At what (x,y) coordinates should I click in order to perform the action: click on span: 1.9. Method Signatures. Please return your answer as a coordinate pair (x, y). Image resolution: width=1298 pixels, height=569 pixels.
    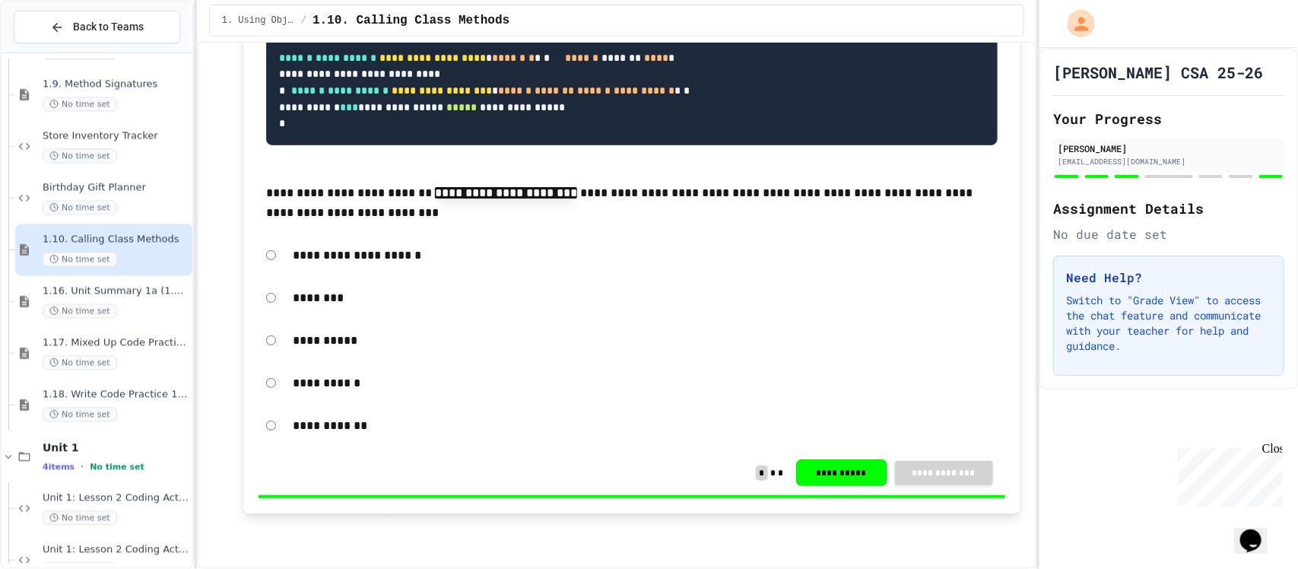
    Looking at the image, I should click on (116, 84).